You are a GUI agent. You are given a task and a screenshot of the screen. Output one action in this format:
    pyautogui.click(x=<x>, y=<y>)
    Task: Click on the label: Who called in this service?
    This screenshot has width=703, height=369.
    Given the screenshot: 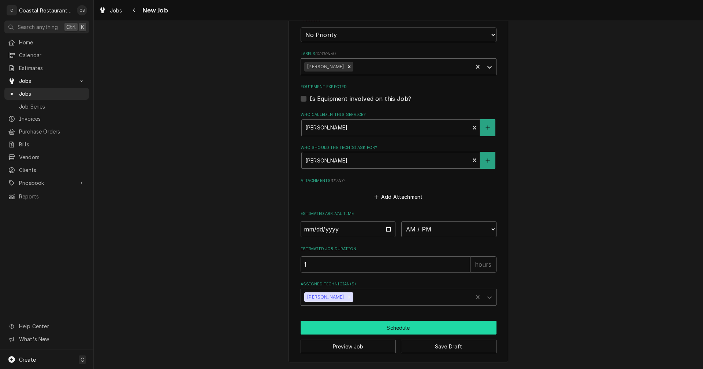 What is the action you would take?
    pyautogui.click(x=399, y=115)
    